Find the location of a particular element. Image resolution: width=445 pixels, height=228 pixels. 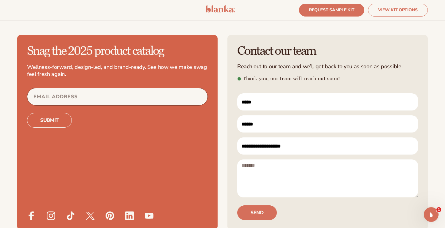

button: Subscribe is located at coordinates (49, 121).